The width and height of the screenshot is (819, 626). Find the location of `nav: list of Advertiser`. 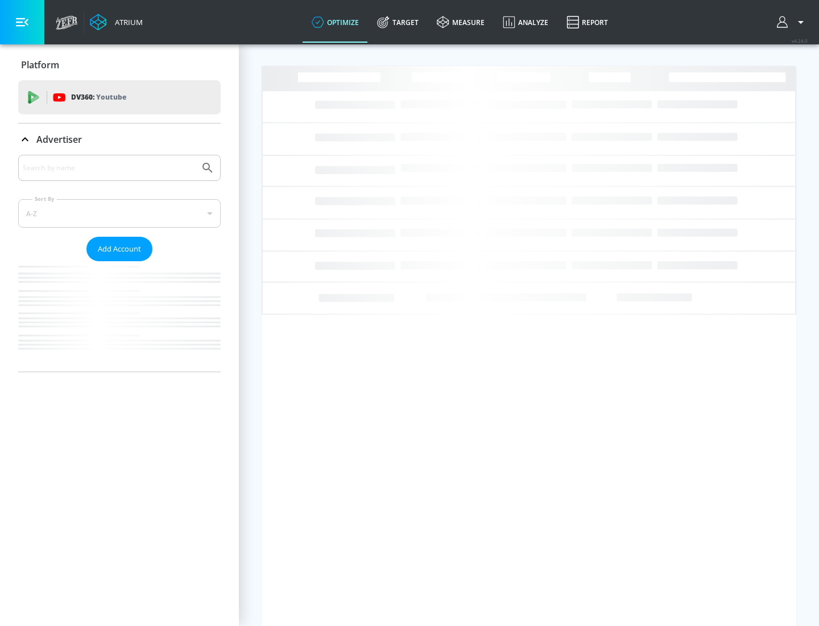

nav: list of Advertiser is located at coordinates (119, 316).